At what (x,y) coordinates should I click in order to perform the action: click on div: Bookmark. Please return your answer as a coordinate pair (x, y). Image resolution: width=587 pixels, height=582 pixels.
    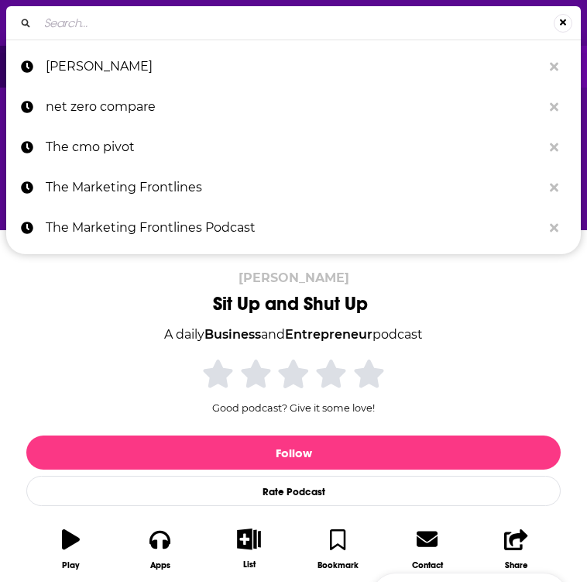
    Looking at the image, I should click on (338, 565).